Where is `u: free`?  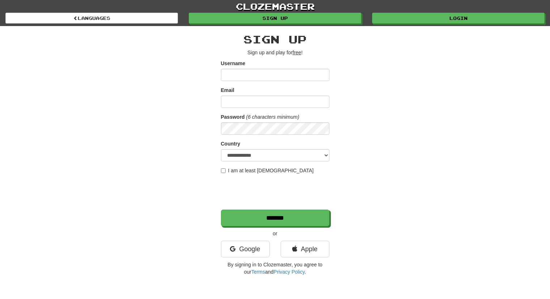 u: free is located at coordinates (297, 52).